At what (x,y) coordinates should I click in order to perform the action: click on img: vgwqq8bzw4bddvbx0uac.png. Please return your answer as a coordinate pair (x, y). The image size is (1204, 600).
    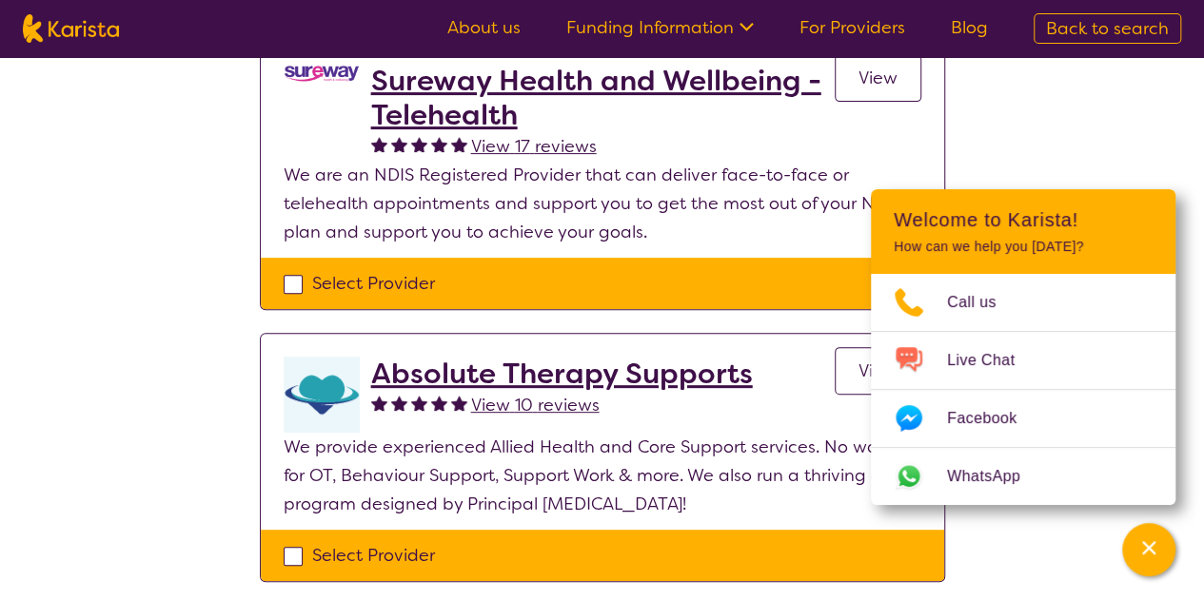
    Looking at the image, I should click on (322, 73).